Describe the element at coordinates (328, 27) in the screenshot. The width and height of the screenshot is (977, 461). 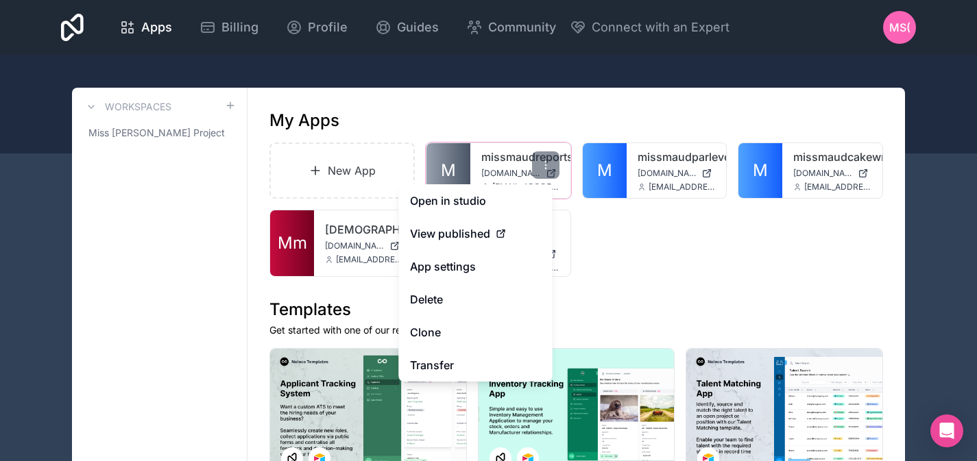
I see `span: Profile` at that location.